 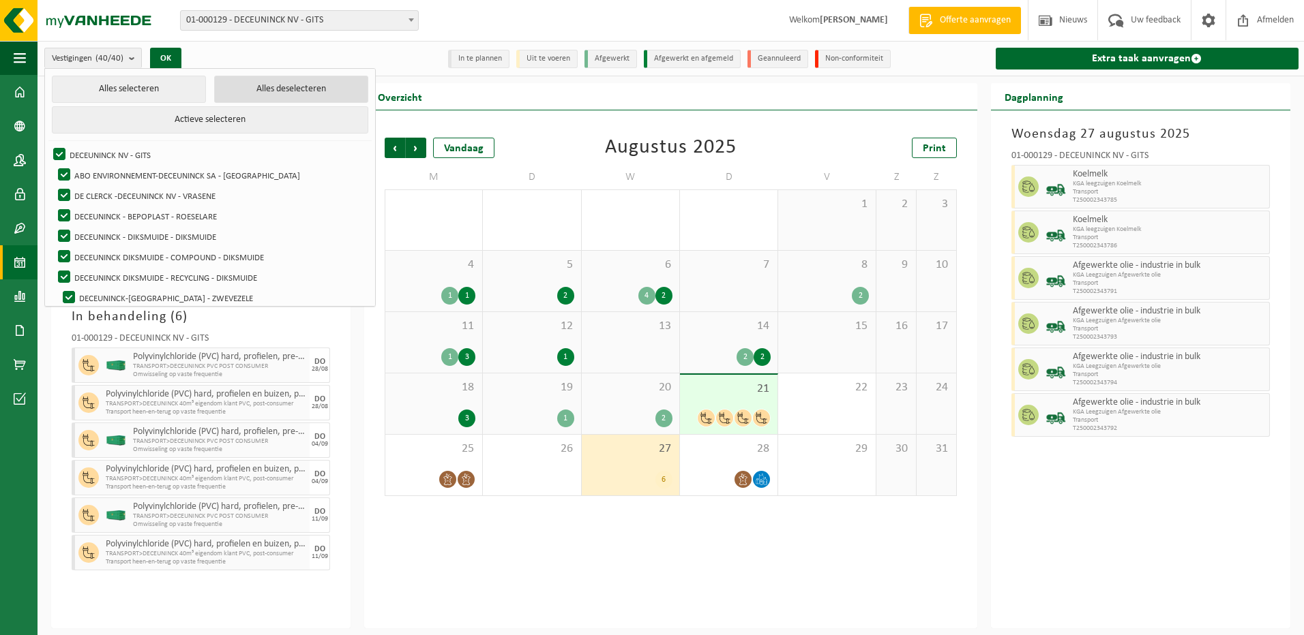 I want to click on div: 4, so click(x=646, y=296).